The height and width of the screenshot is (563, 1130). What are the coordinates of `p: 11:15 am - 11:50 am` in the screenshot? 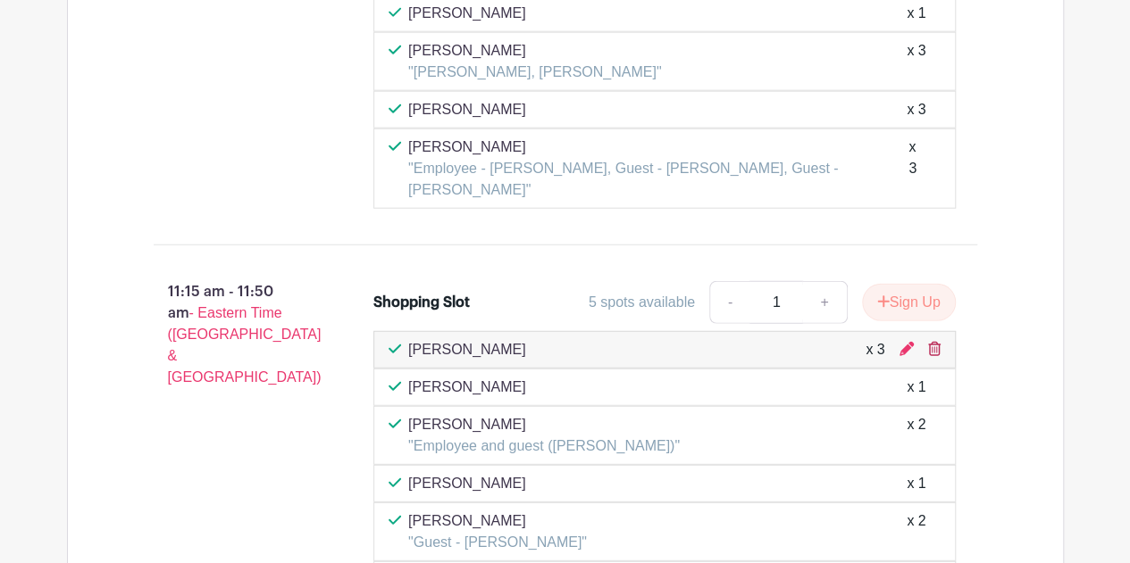 It's located at (235, 335).